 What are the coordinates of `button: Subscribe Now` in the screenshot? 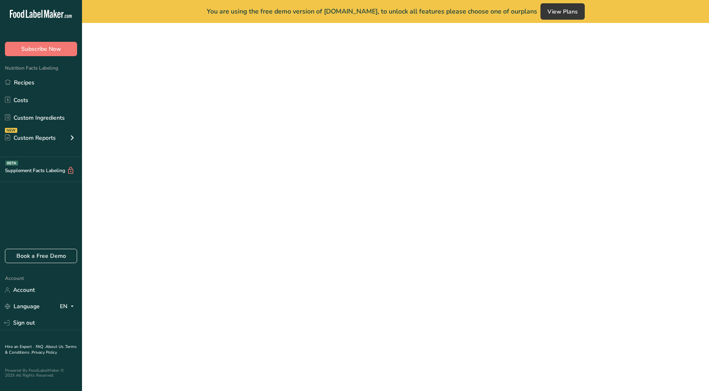 It's located at (41, 49).